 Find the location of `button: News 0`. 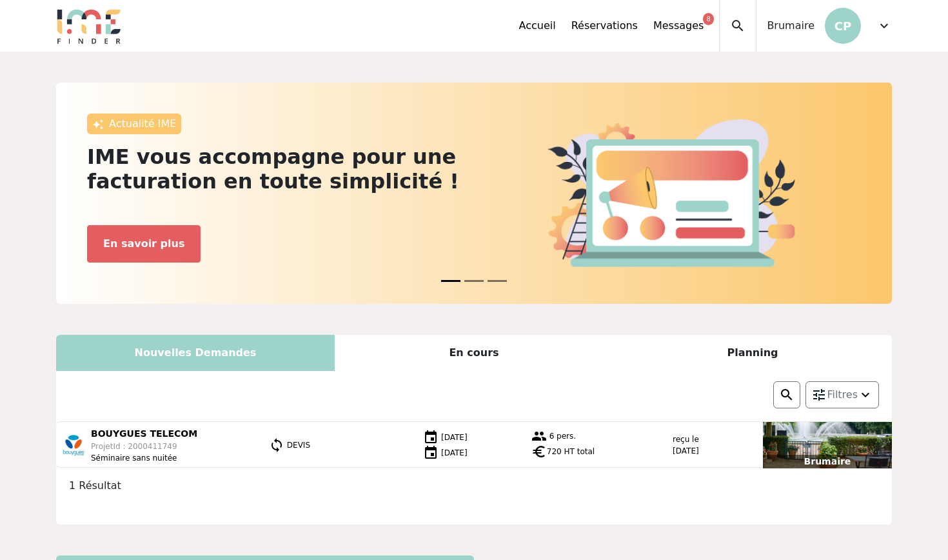

button: News 0 is located at coordinates (451, 281).